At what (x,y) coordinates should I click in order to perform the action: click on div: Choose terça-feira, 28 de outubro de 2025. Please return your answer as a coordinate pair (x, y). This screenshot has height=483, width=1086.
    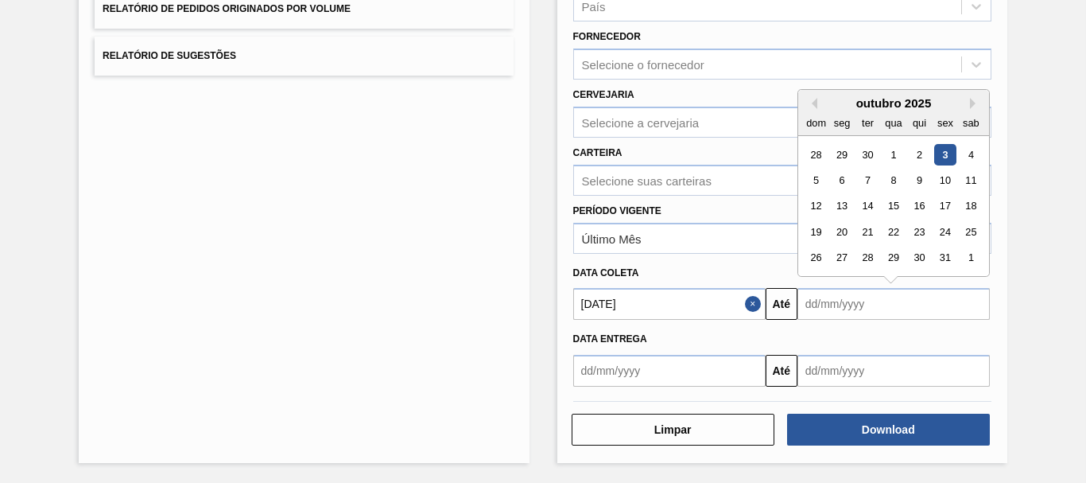
    Looking at the image, I should click on (867, 258).